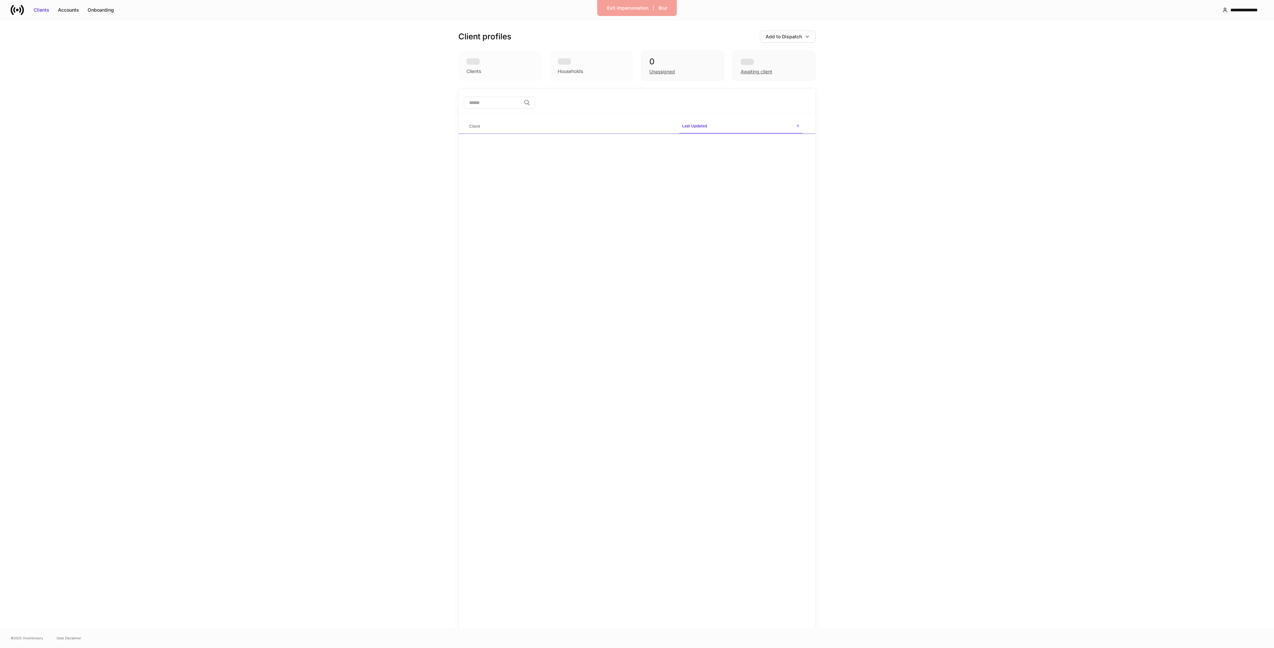 The image size is (1274, 648). What do you see at coordinates (68, 10) in the screenshot?
I see `button: Accounts` at bounding box center [68, 10].